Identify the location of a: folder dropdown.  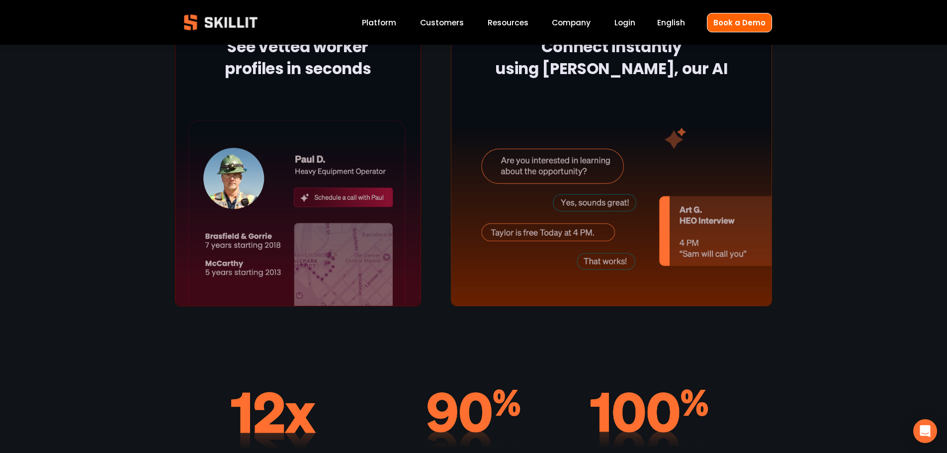
(508, 22).